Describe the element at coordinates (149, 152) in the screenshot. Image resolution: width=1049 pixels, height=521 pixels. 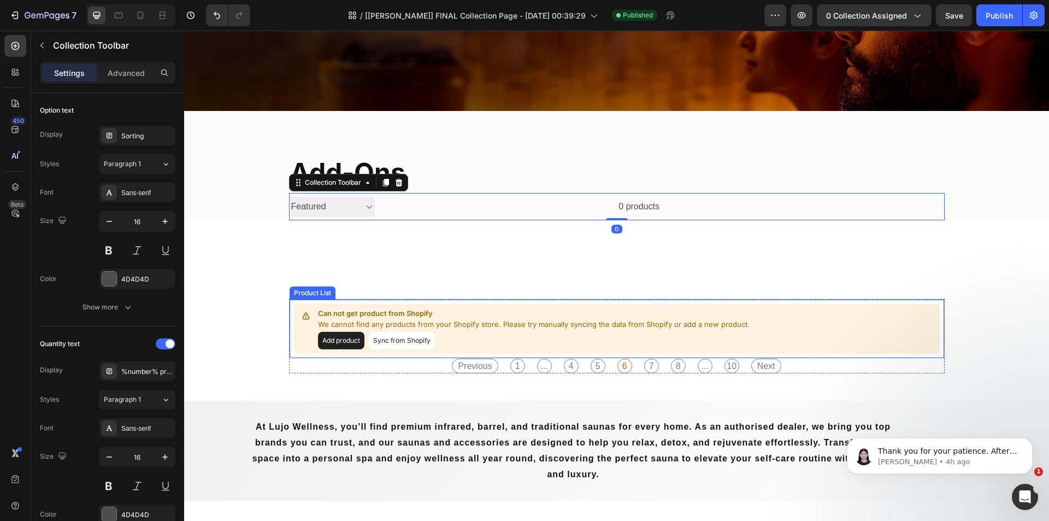
I see `div: Collection Toolbar` at that location.